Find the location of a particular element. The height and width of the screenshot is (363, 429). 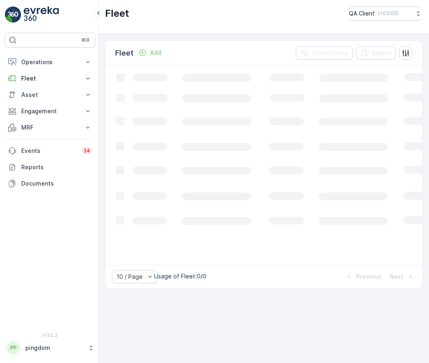

button: Fleet is located at coordinates (50, 78).